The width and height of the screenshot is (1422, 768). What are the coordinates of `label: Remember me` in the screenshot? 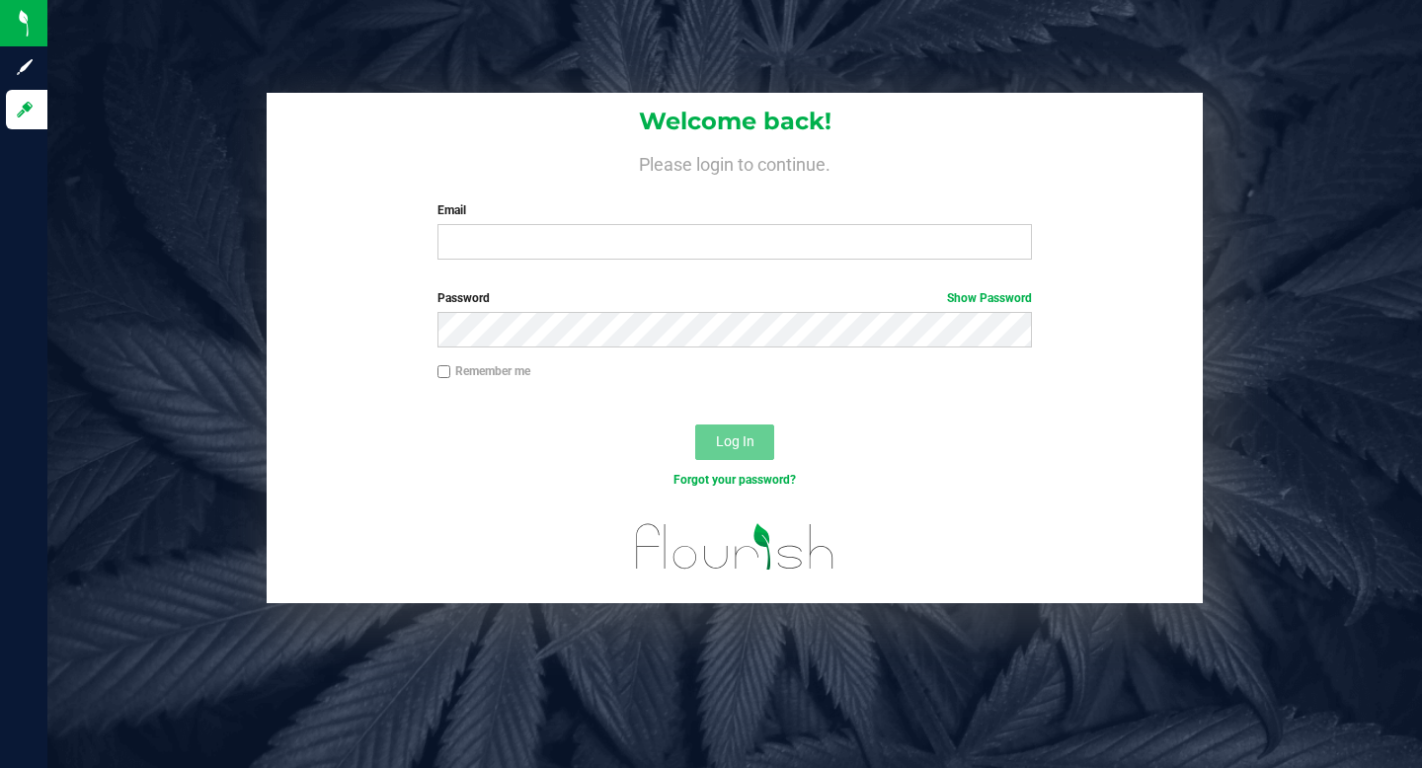 It's located at (484, 371).